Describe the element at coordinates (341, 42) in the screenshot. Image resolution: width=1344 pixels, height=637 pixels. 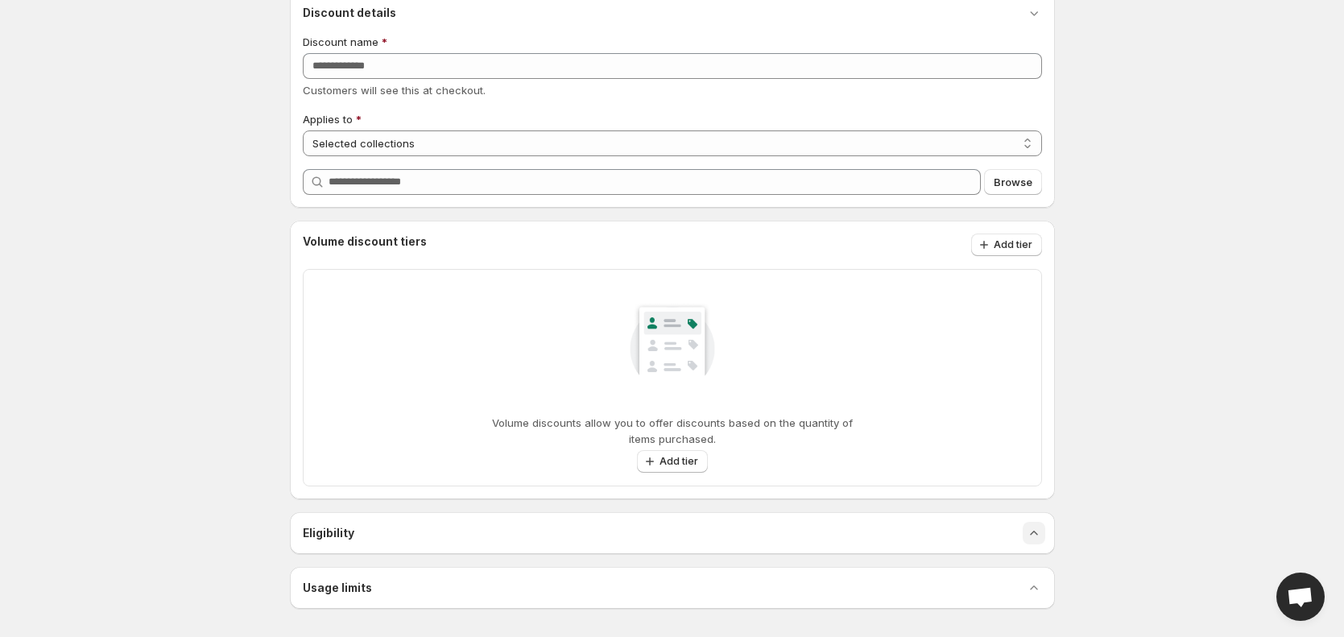
I see `span: Discount name` at that location.